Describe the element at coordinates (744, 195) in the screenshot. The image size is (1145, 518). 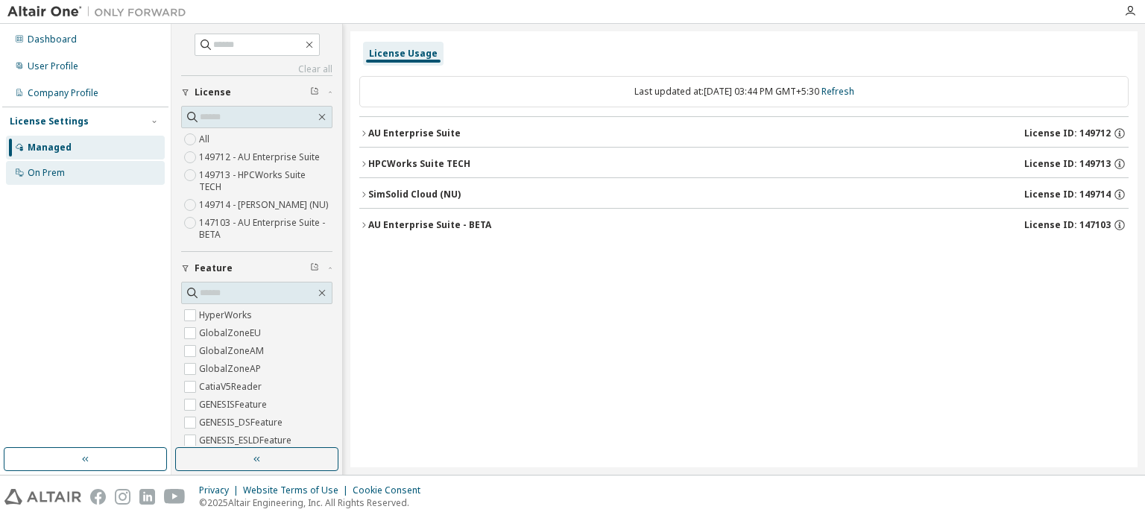
I see `button: SimSolid Cloud (NU)License ID: 149714` at that location.